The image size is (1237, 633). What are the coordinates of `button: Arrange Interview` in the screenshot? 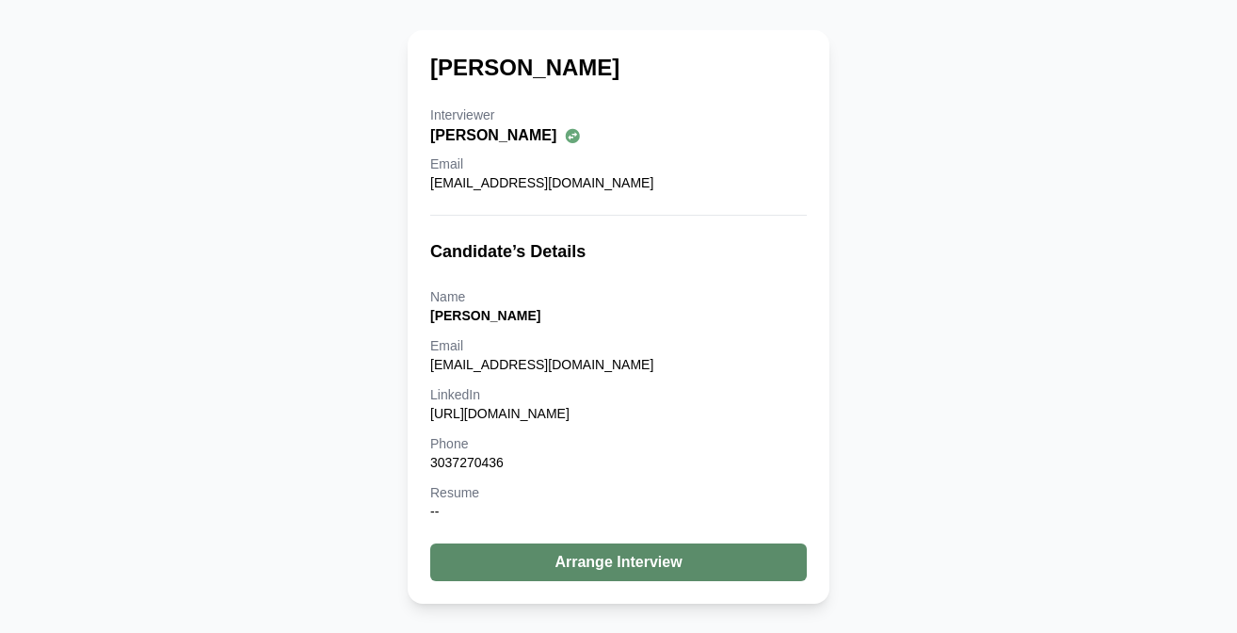 It's located at (619, 562).